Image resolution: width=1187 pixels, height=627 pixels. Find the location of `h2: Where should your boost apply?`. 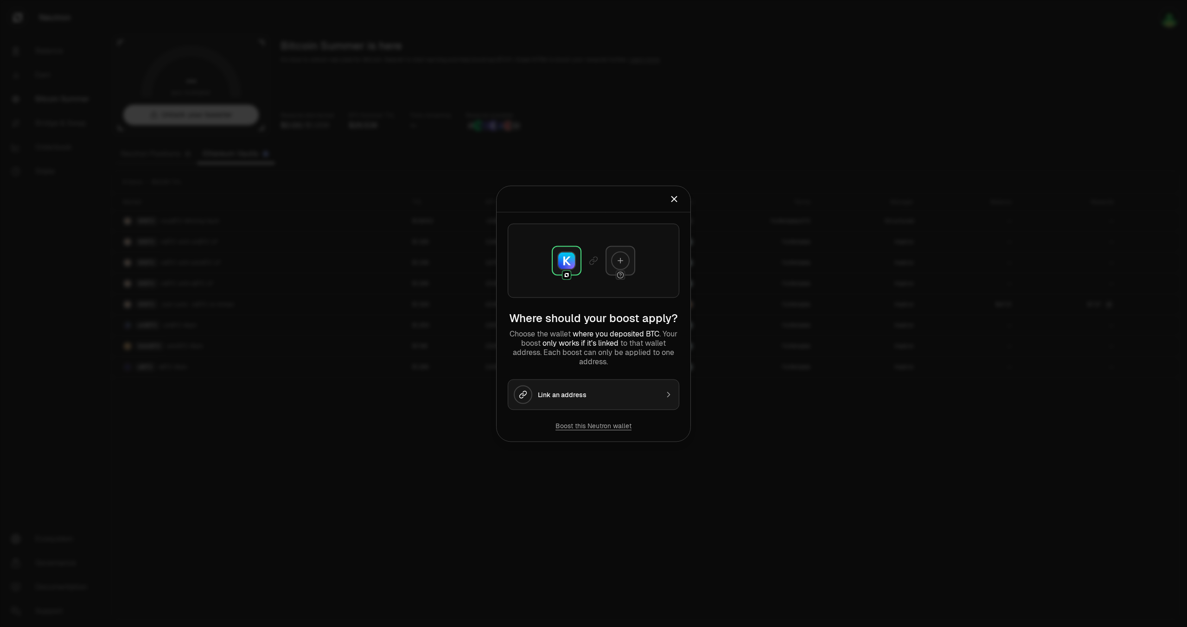

h2: Where should your boost apply? is located at coordinates (593, 318).